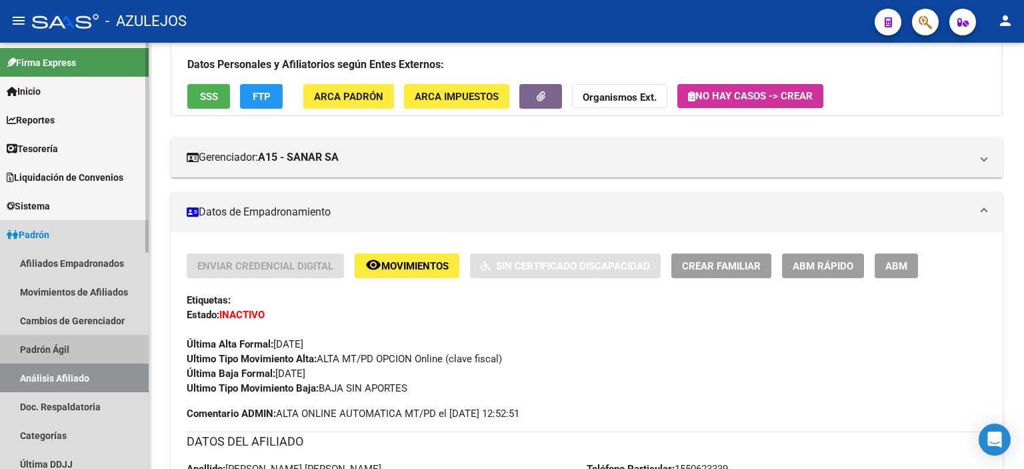 The height and width of the screenshot is (469, 1024). Describe the element at coordinates (253, 388) in the screenshot. I see `strong: Ultimo Tipo Movimiento Baja:` at that location.